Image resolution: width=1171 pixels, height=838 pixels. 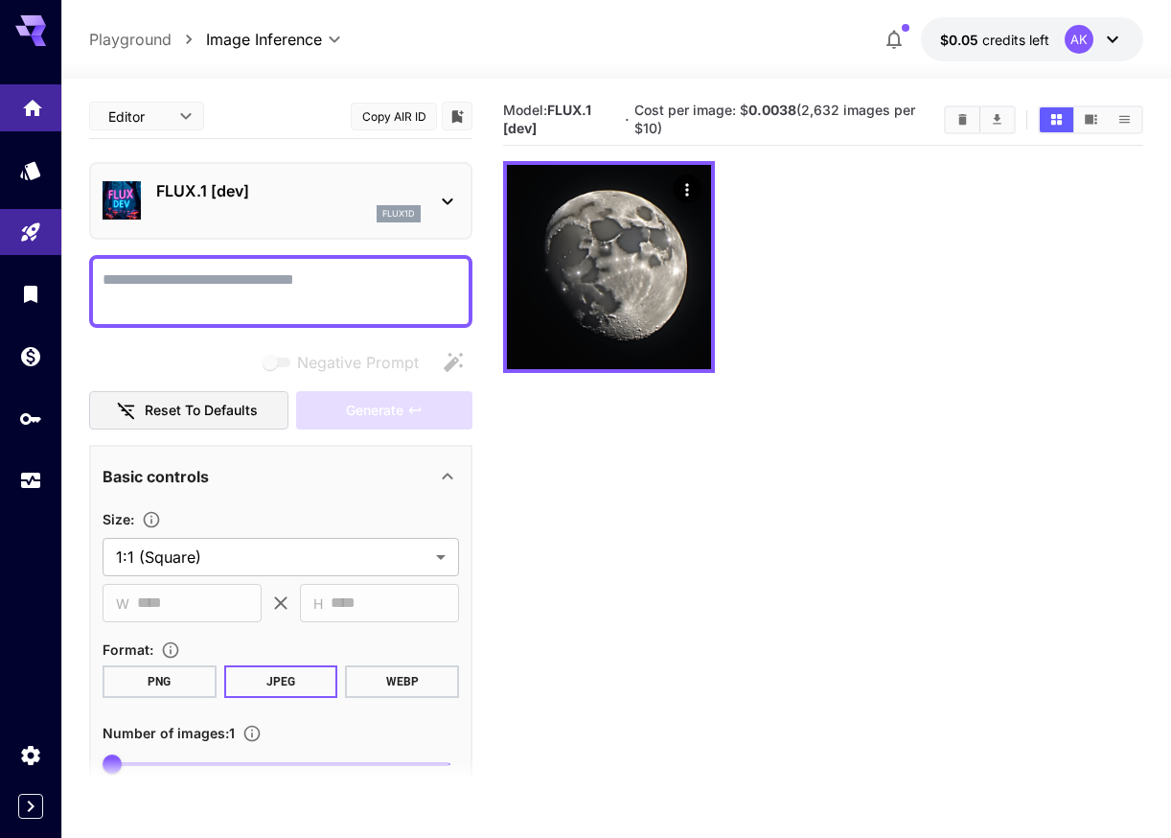 I want to click on button: Show images in video view, so click(x=1091, y=120).